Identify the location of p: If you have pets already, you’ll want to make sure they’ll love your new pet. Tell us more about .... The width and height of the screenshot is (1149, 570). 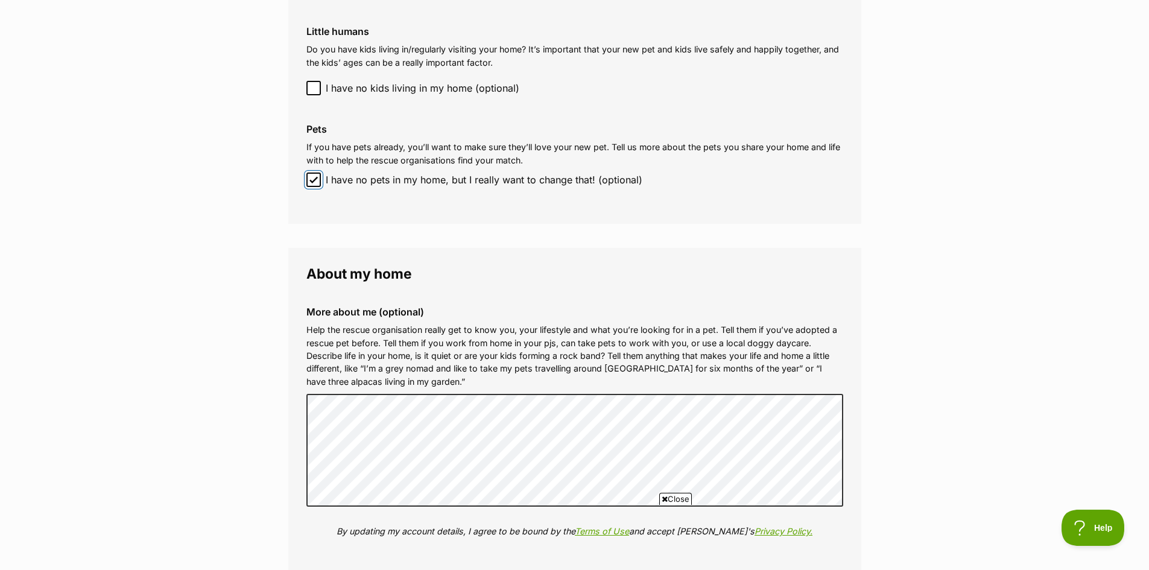
(575, 153).